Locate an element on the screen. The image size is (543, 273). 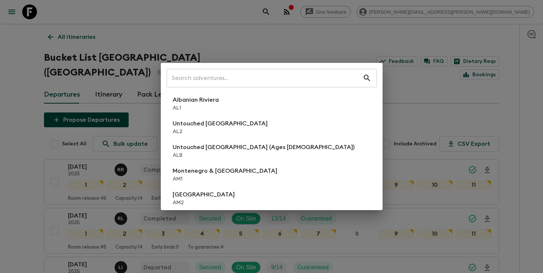
p: AL2 is located at coordinates (220, 132).